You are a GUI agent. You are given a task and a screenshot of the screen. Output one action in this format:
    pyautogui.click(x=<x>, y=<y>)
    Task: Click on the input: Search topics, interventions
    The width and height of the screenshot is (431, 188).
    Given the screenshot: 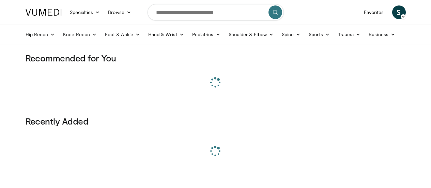 What is the action you would take?
    pyautogui.click(x=216, y=12)
    